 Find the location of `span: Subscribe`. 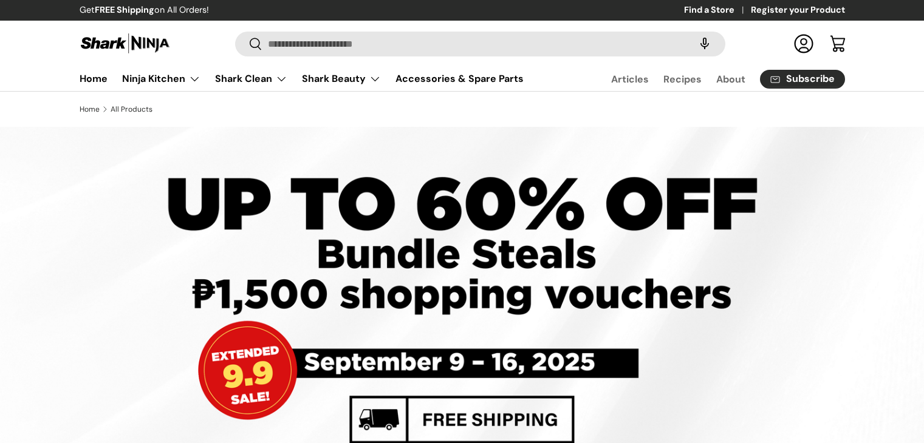

span: Subscribe is located at coordinates (810, 79).